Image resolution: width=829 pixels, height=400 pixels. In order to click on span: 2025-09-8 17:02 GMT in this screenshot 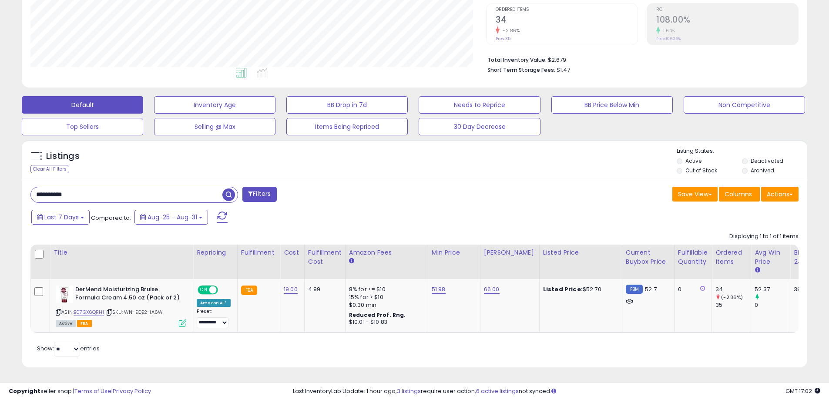, I will do `click(803, 391)`.